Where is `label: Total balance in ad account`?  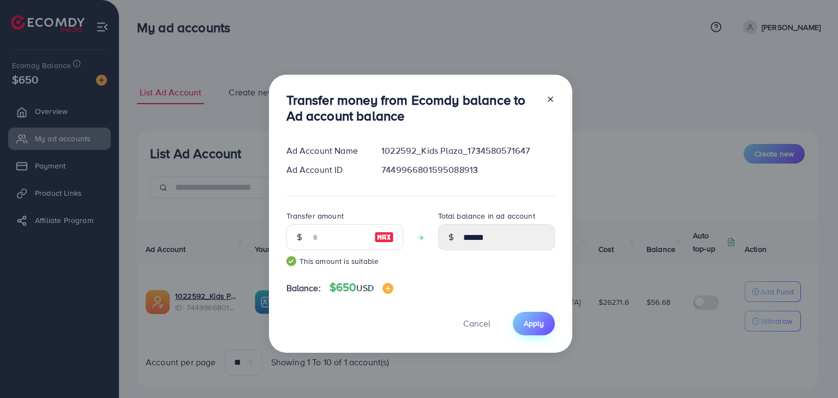 label: Total balance in ad account is located at coordinates (487, 216).